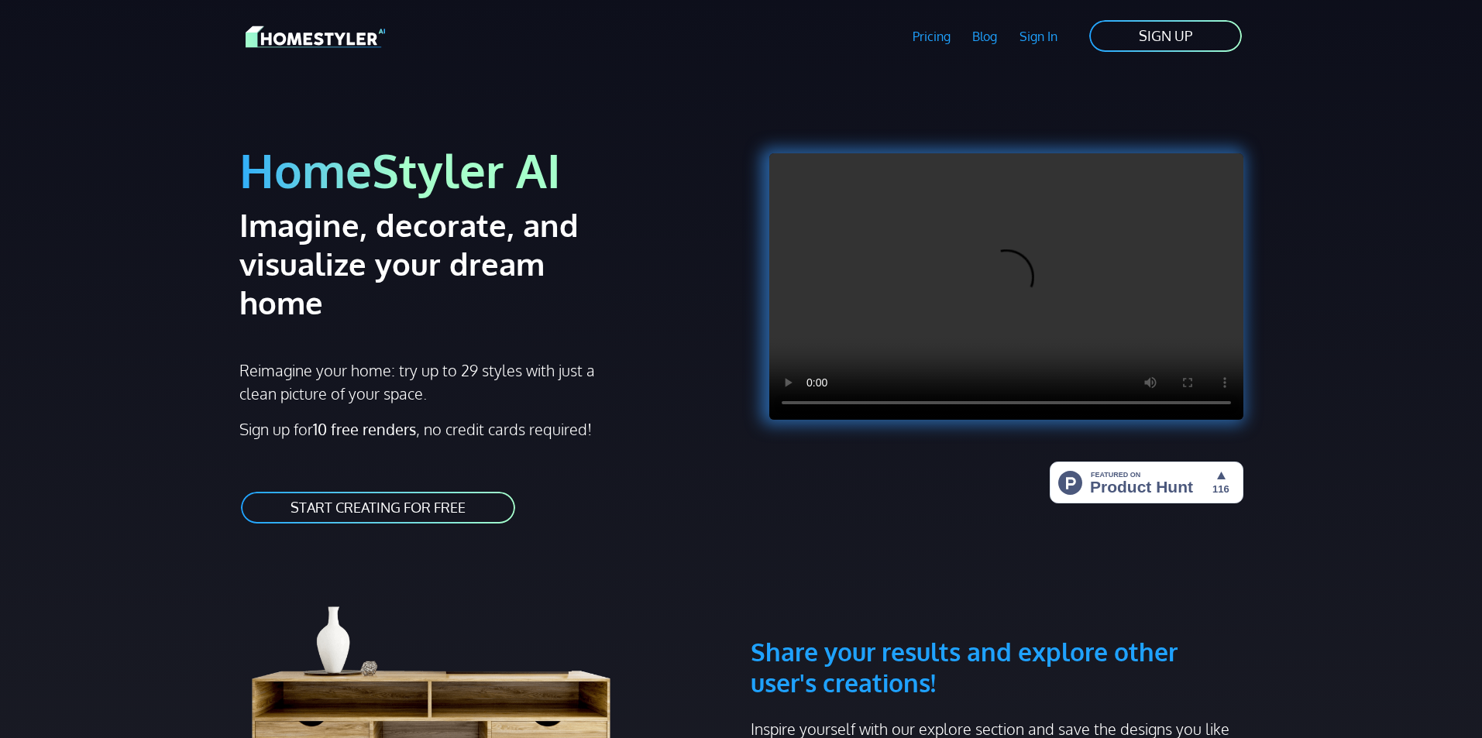  What do you see at coordinates (1039, 36) in the screenshot?
I see `a: Sign In` at bounding box center [1039, 36].